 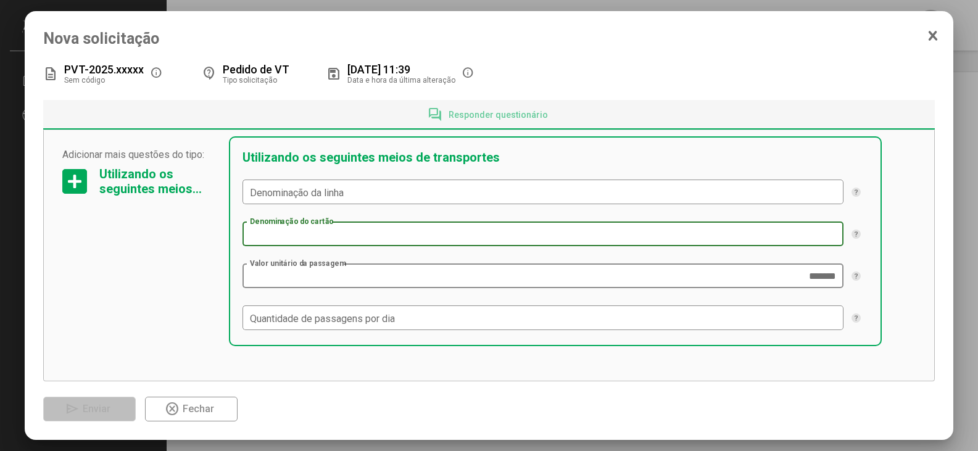 What do you see at coordinates (85, 80) in the screenshot?
I see `span: Sem código` at bounding box center [85, 80].